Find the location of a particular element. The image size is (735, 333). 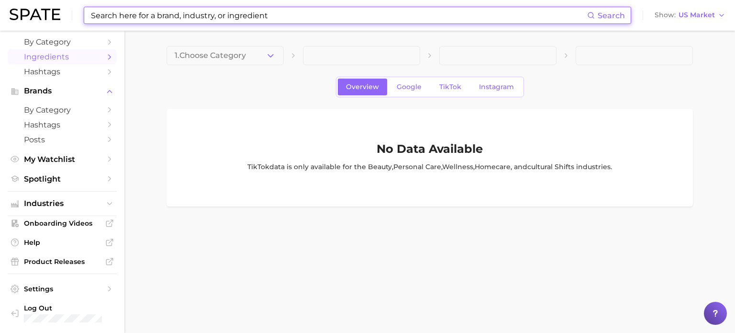

h1: No Data Available is located at coordinates (430, 149).